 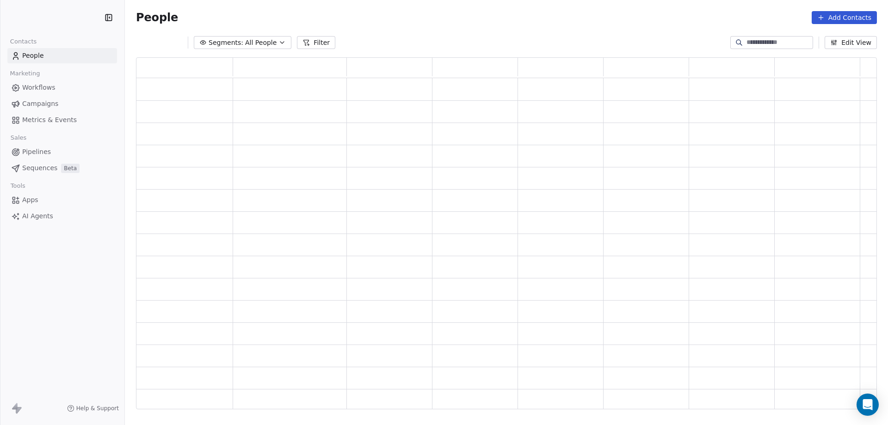 I want to click on a: Metrics & Events, so click(x=62, y=120).